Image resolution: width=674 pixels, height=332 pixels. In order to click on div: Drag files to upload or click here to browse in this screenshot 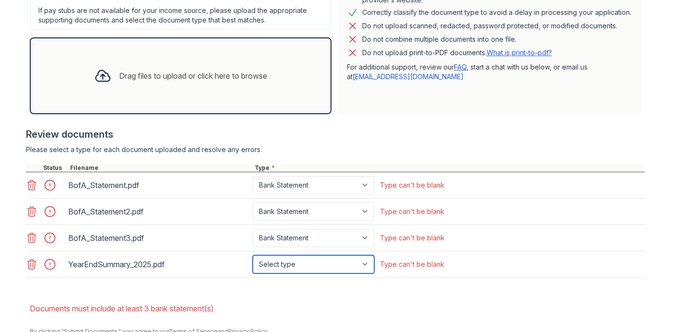, I will do `click(193, 76)`.